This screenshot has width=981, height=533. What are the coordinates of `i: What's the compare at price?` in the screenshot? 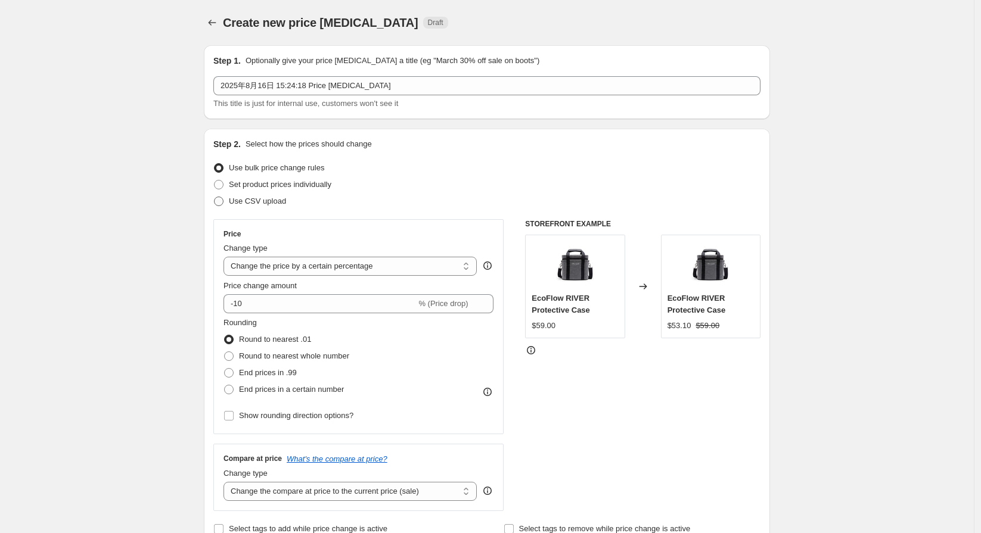 It's located at (337, 459).